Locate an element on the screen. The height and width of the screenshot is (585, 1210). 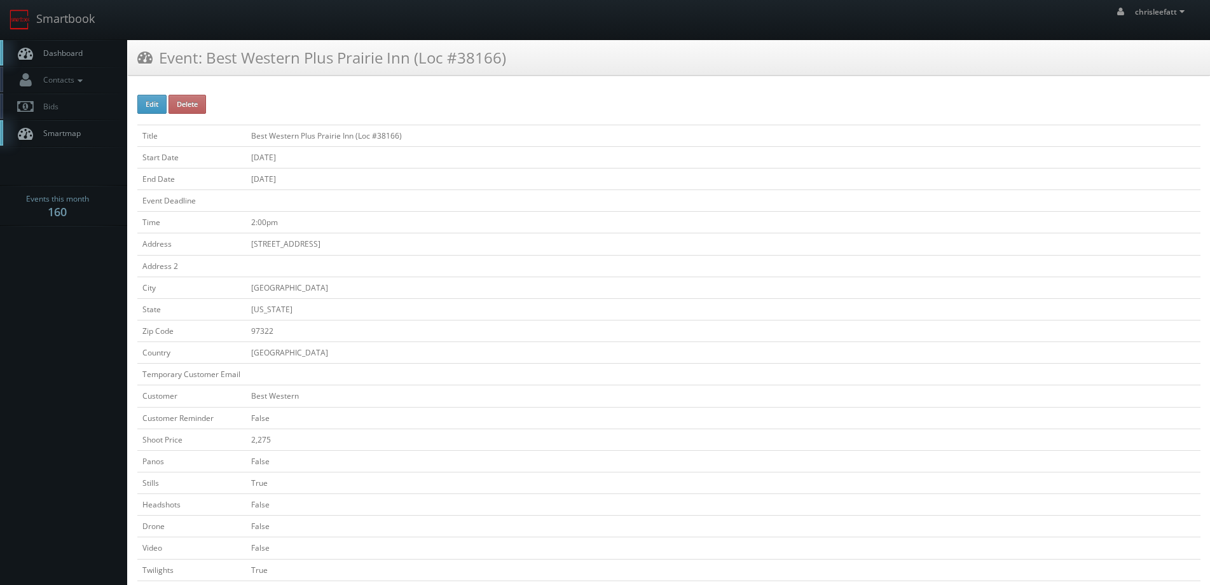
td: Time is located at coordinates (191, 223).